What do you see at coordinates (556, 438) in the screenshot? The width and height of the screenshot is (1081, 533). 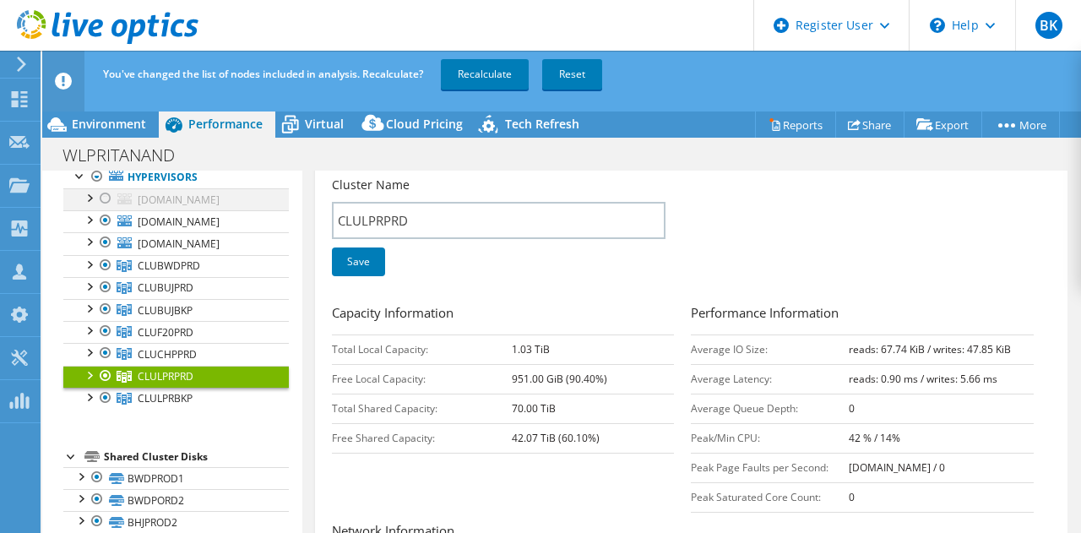 I see `b: 42.07 TiB (60.10%)` at bounding box center [556, 438].